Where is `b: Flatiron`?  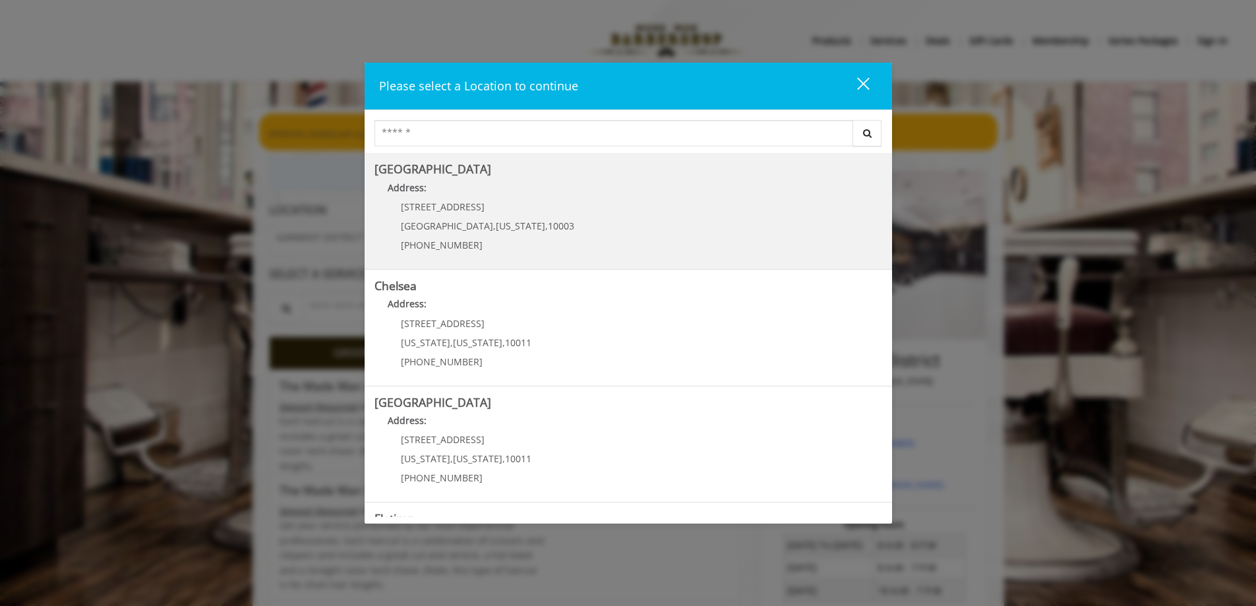
b: Flatiron is located at coordinates (395, 518).